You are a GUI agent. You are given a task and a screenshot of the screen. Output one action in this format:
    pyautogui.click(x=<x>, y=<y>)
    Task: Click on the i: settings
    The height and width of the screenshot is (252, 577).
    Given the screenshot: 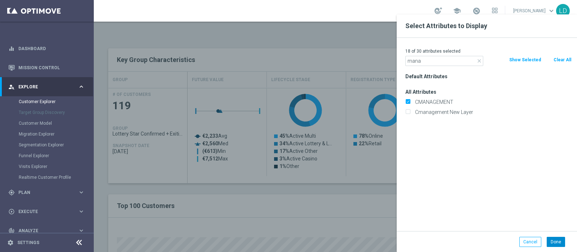 What is the action you would take?
    pyautogui.click(x=10, y=243)
    